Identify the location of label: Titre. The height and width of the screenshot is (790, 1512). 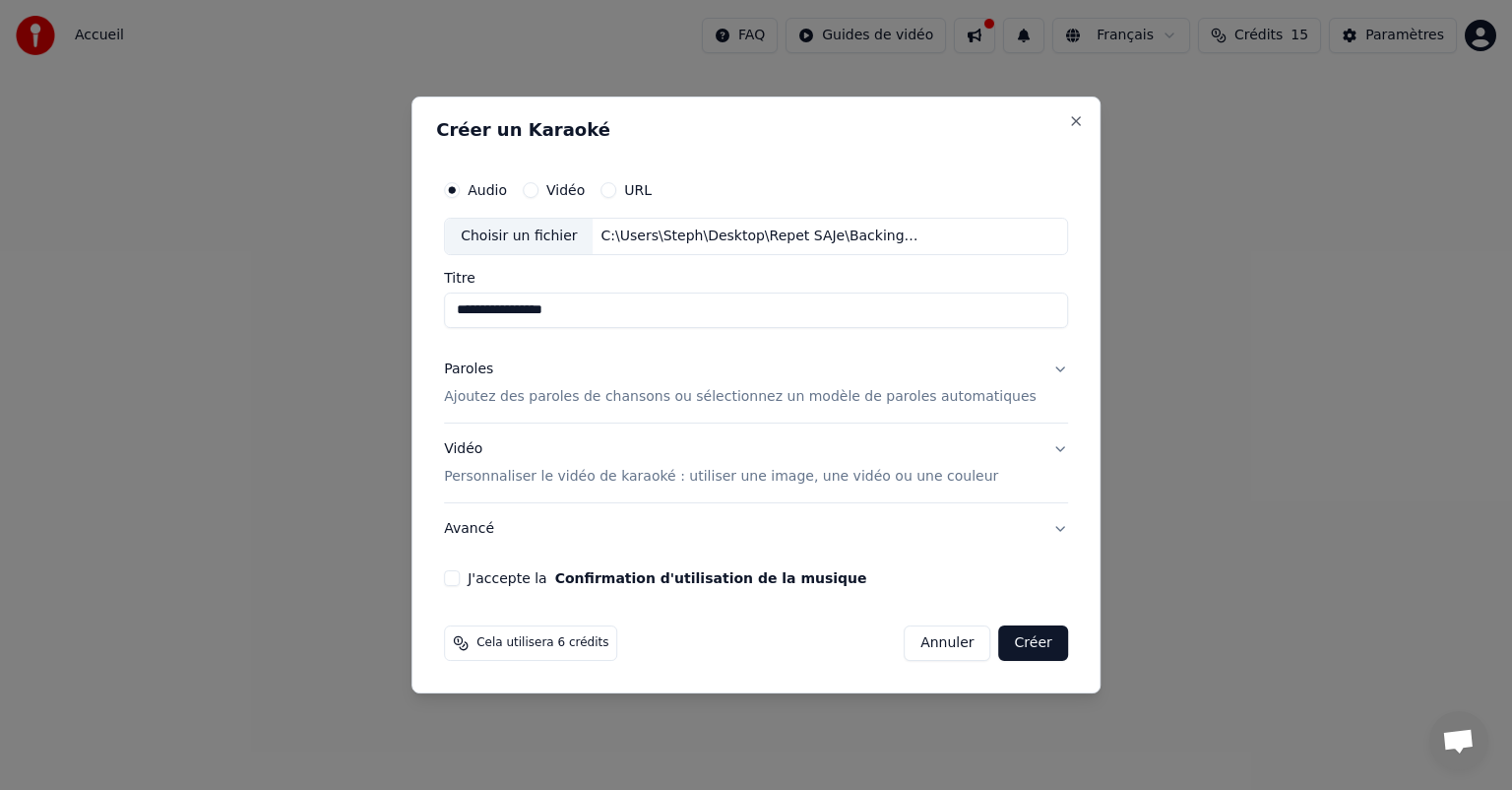
(756, 278).